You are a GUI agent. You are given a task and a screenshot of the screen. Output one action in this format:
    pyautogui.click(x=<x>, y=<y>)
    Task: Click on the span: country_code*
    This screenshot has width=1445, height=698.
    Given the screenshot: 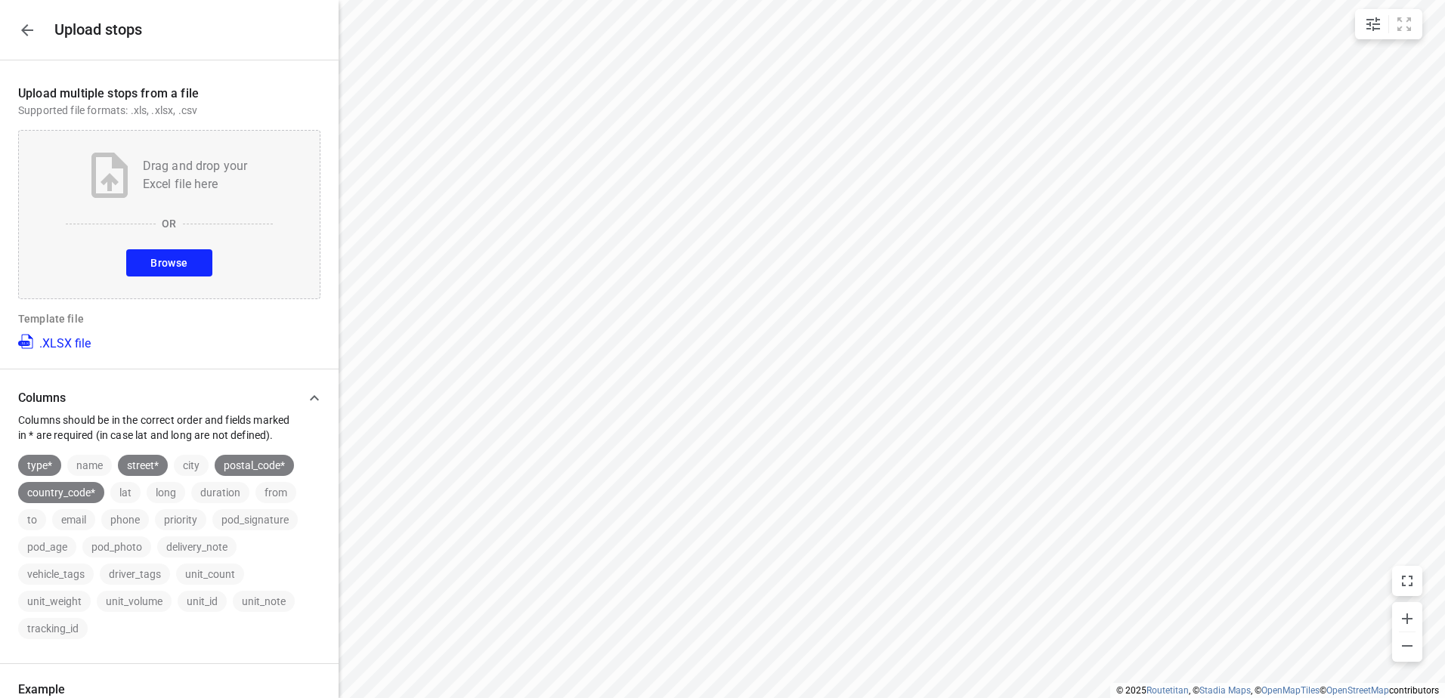 What is the action you would take?
    pyautogui.click(x=61, y=493)
    